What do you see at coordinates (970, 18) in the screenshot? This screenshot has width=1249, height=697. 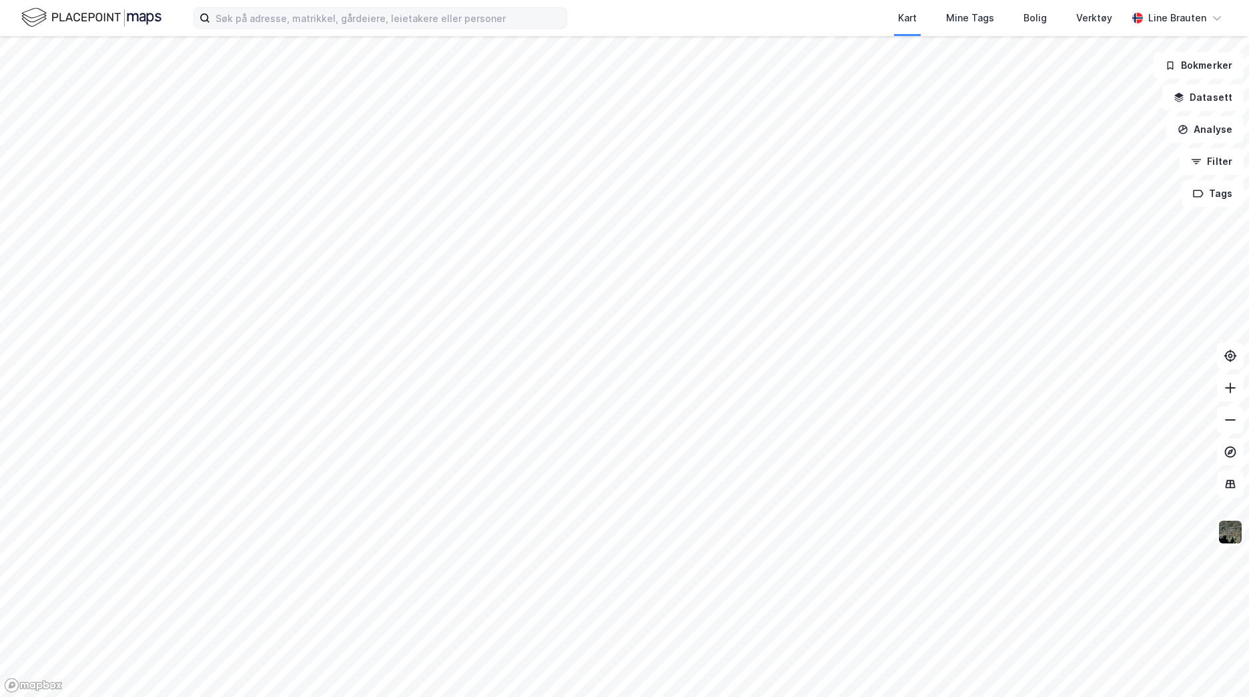 I see `div: Mine Tags` at bounding box center [970, 18].